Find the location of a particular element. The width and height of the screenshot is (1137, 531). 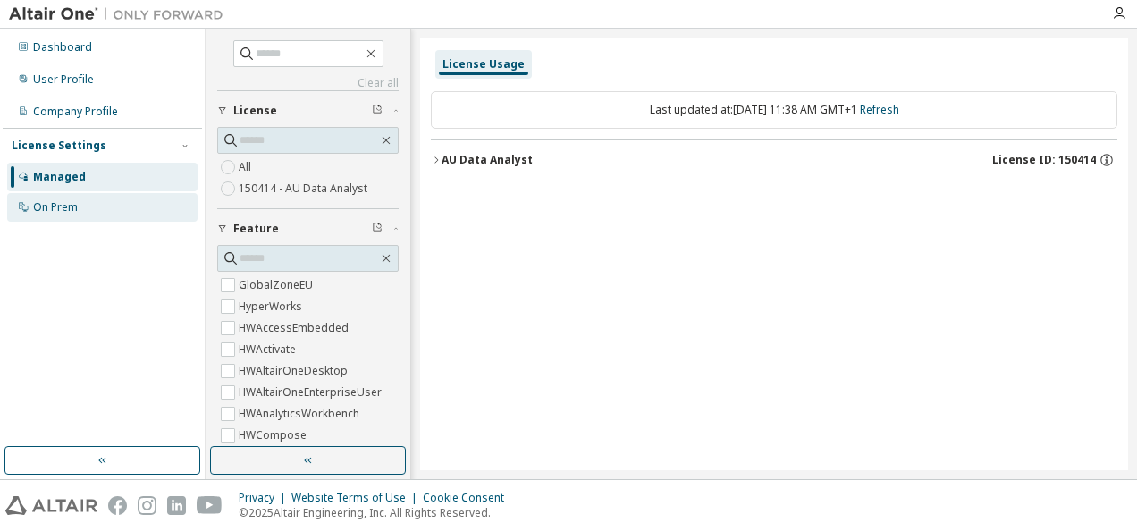

div: Cookie Consent is located at coordinates (468, 498).